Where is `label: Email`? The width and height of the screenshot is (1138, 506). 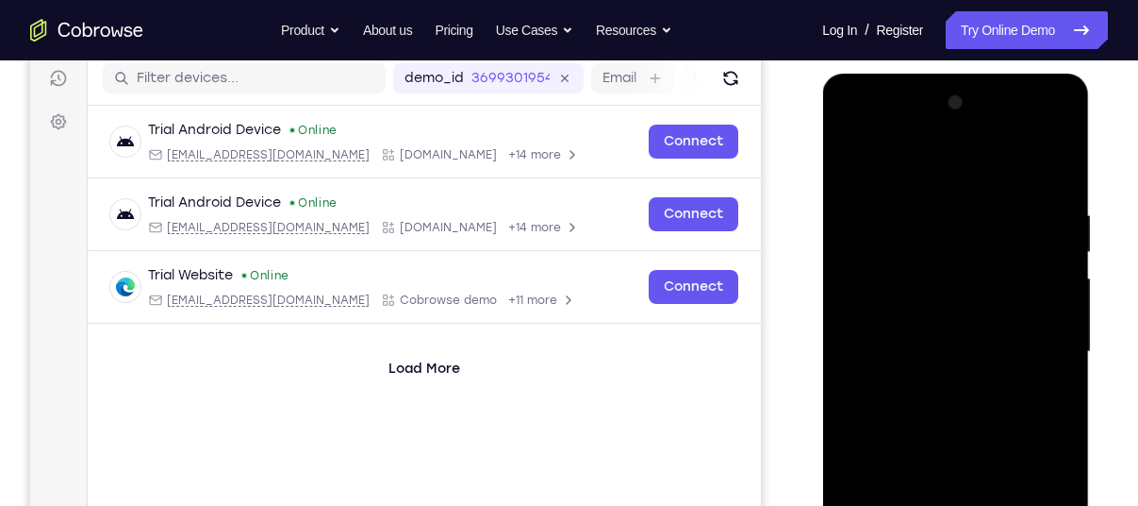 label: Email is located at coordinates (589, 72).